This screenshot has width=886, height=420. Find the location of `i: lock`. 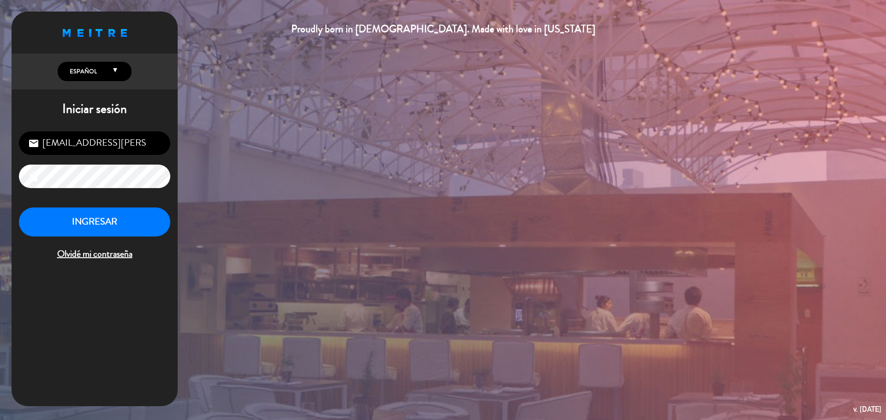

i: lock is located at coordinates (34, 177).